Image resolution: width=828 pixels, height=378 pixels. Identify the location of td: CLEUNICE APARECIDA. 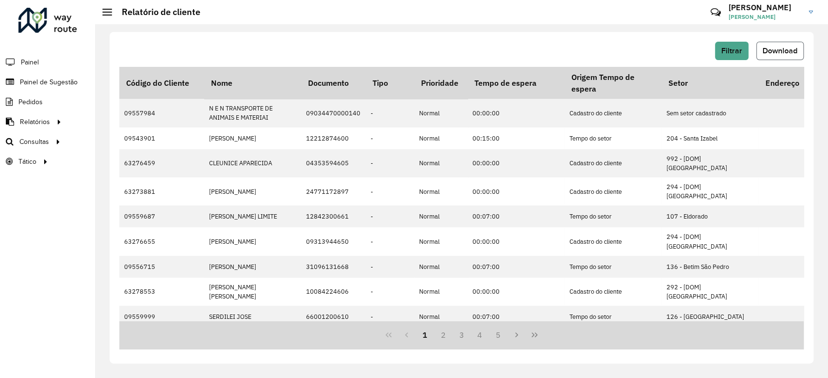
(253, 163).